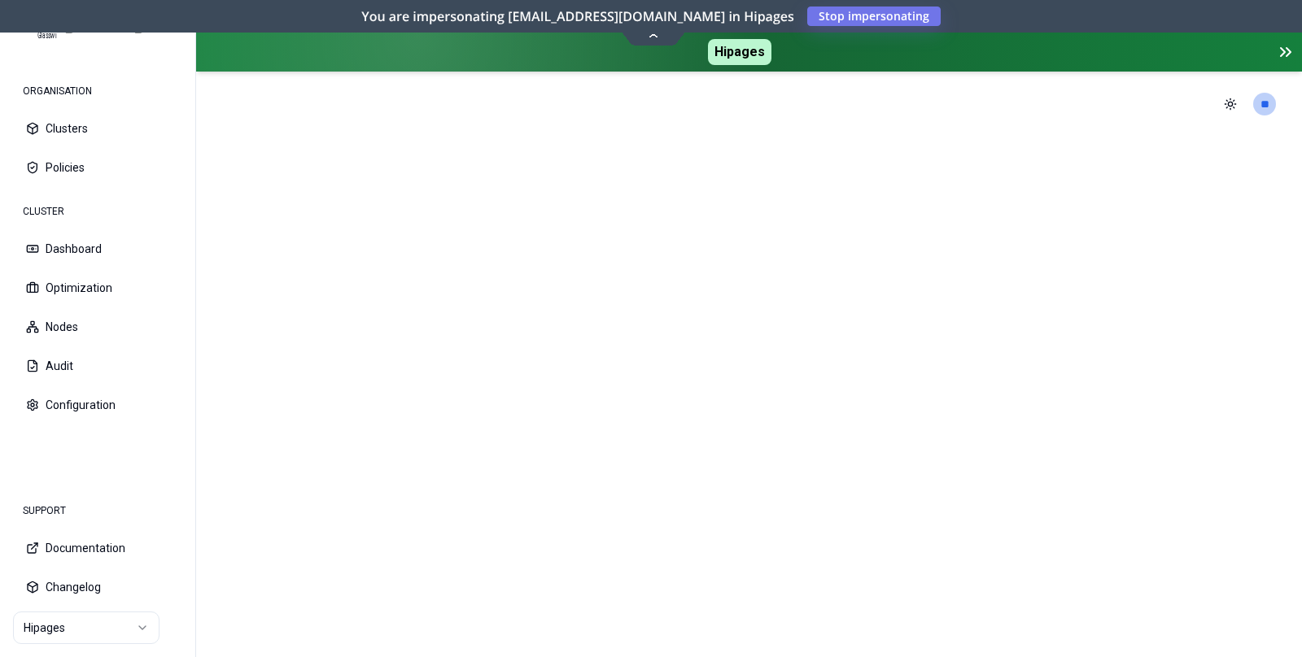  Describe the element at coordinates (98, 405) in the screenshot. I see `button: Configuration` at that location.